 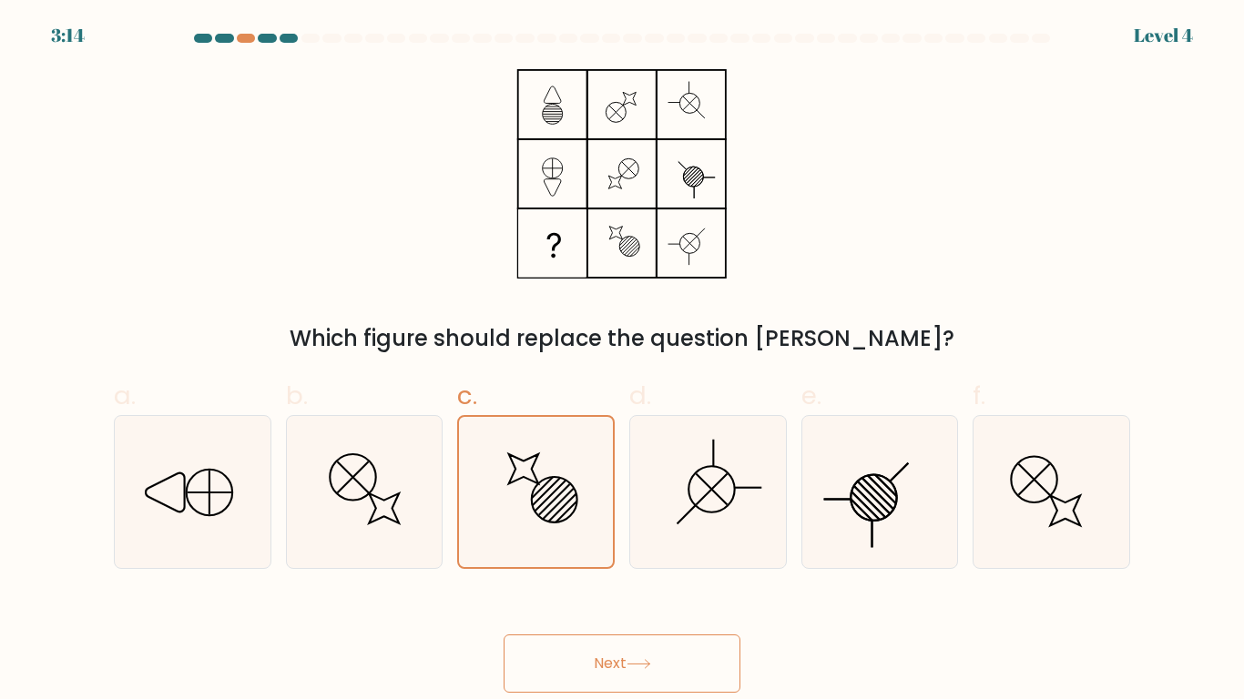 I want to click on span: d., so click(x=640, y=395).